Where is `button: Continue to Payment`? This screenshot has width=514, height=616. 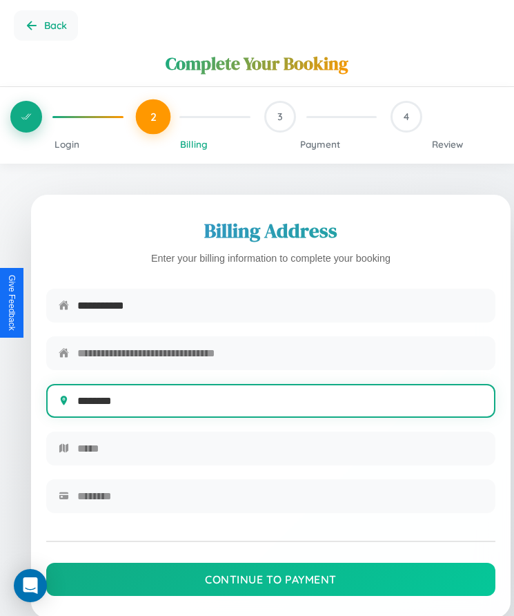 button: Continue to Payment is located at coordinates (271, 579).